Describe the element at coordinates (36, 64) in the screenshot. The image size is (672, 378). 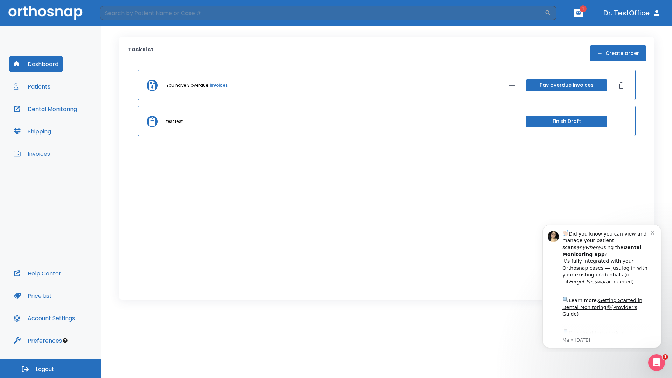
I see `button: Dashboard` at that location.